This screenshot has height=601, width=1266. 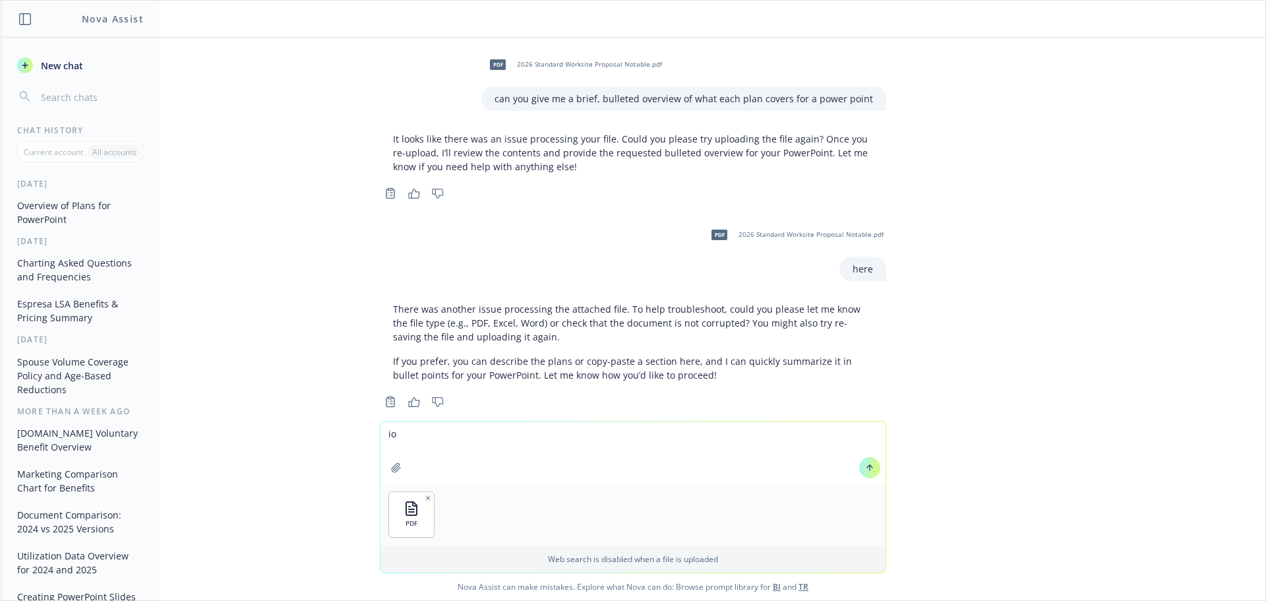 What do you see at coordinates (411, 523) in the screenshot?
I see `span: PDF` at bounding box center [411, 523].